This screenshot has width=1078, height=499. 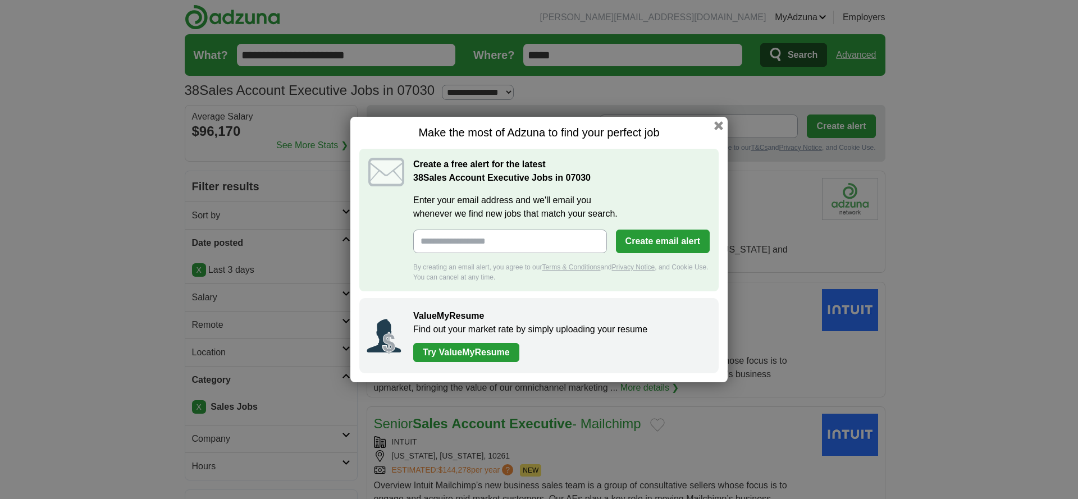 What do you see at coordinates (571, 267) in the screenshot?
I see `a: Terms & Conditions` at bounding box center [571, 267].